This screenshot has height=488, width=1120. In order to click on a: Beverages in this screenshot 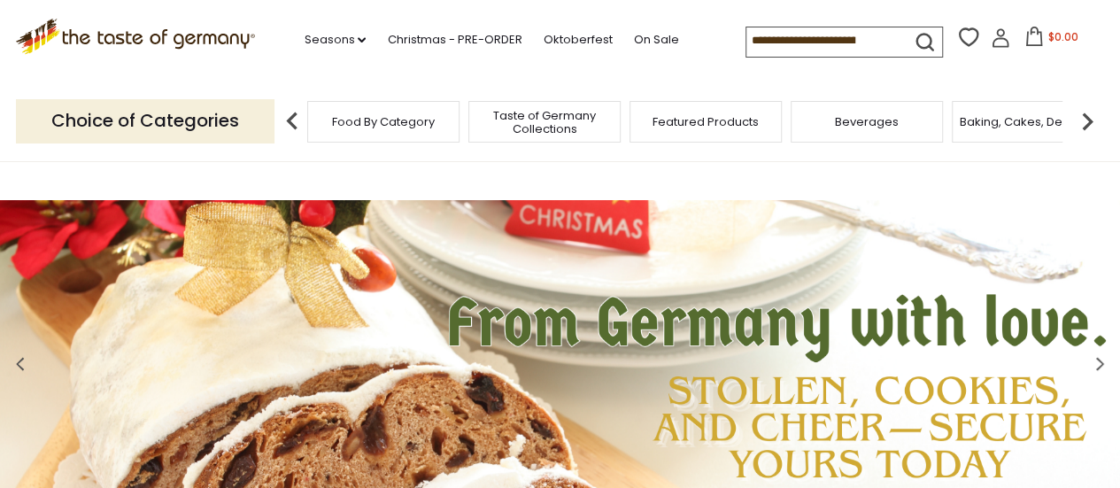, I will do `click(867, 121)`.